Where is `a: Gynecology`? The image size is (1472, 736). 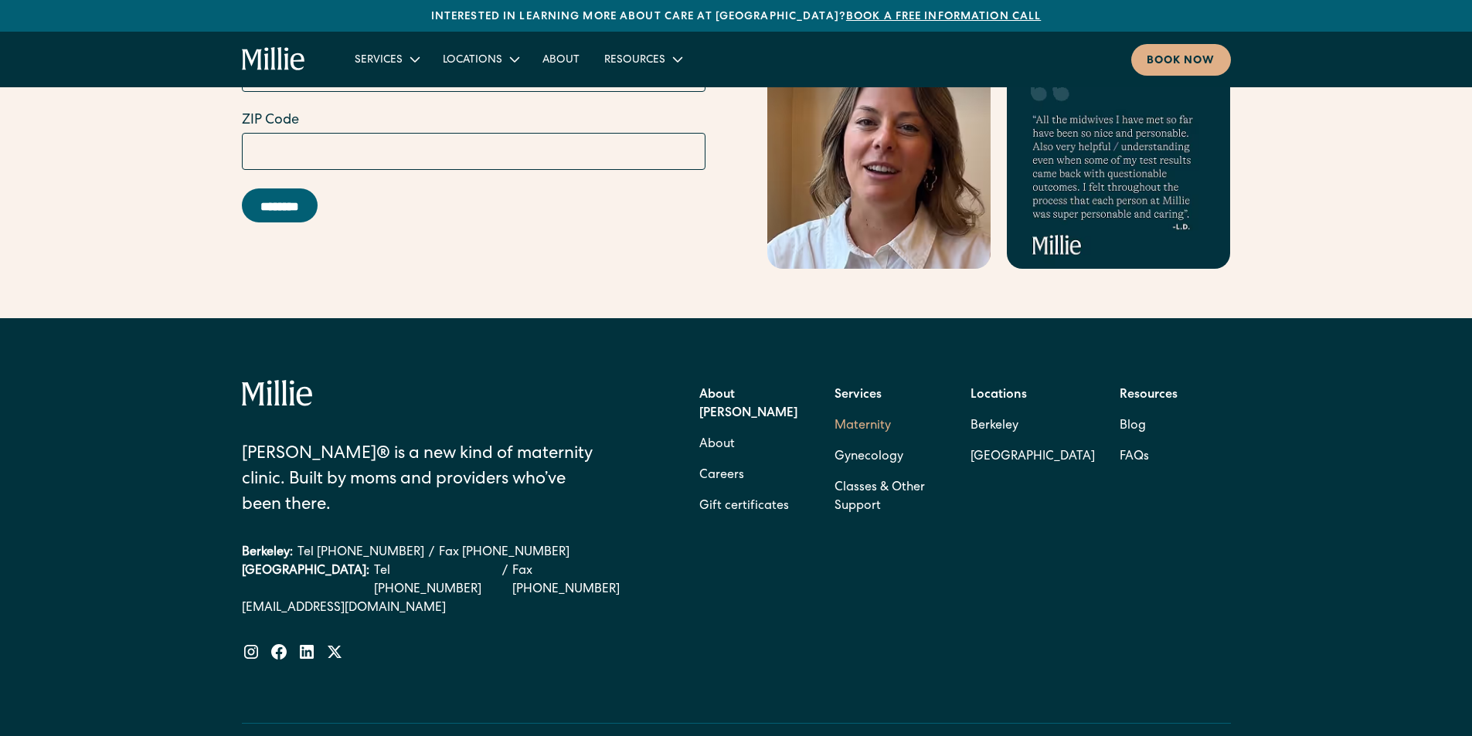
a: Gynecology is located at coordinates (868, 457).